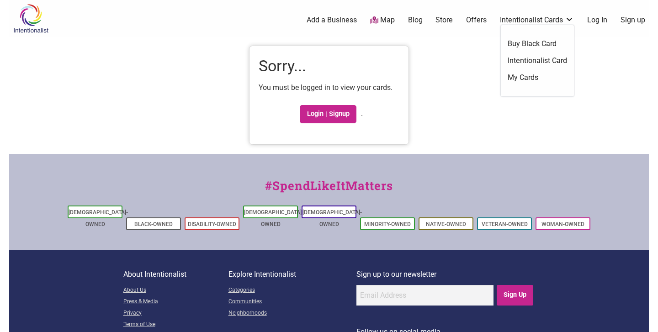 This screenshot has height=332, width=658. Describe the element at coordinates (444, 20) in the screenshot. I see `a: Store` at that location.